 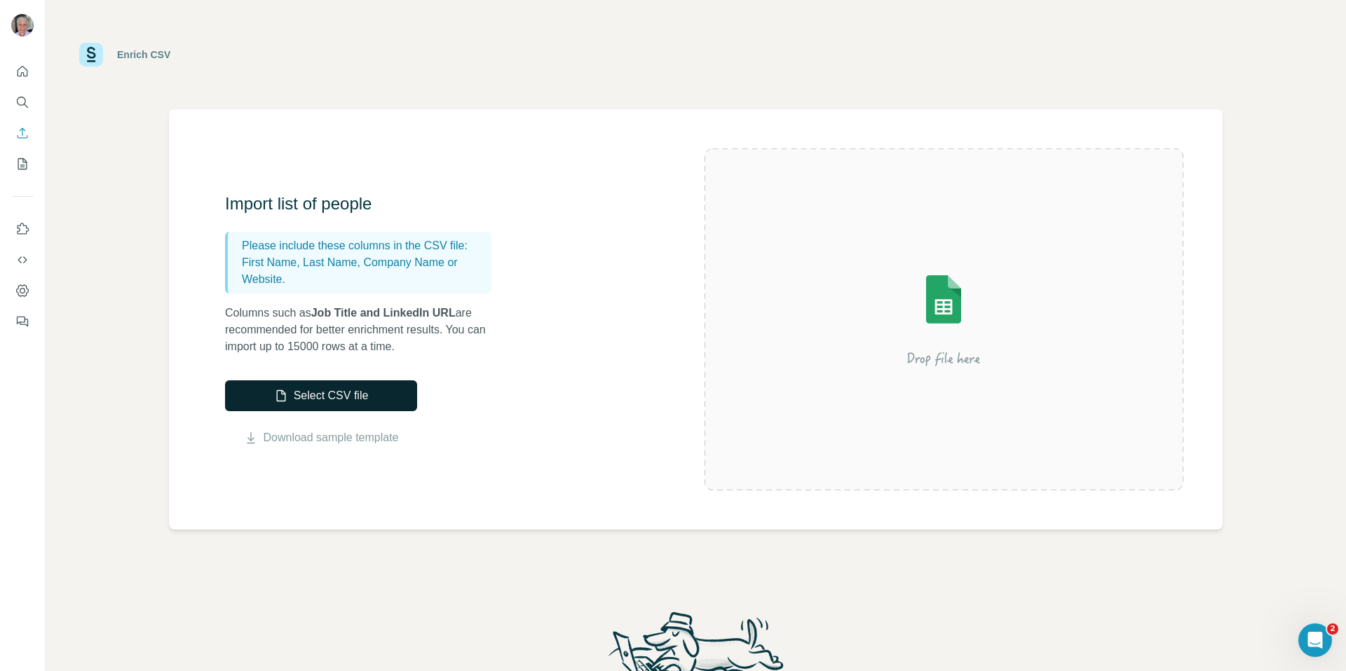 I want to click on span: 2, so click(x=1332, y=629).